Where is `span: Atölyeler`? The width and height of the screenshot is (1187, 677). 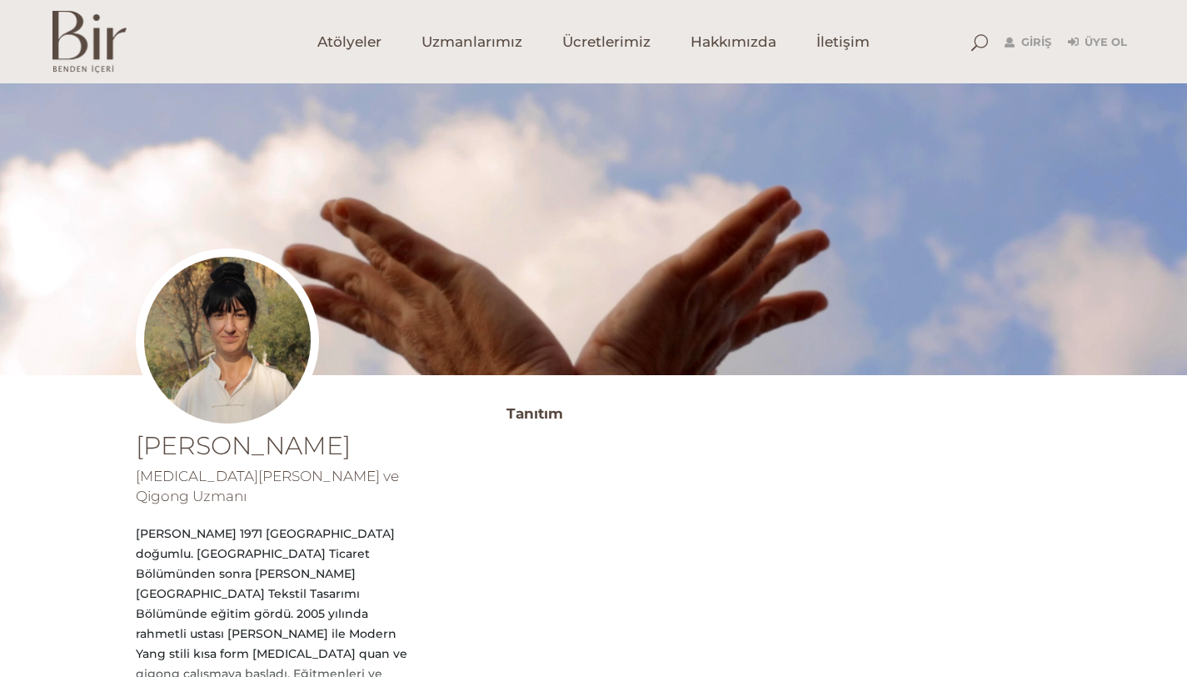
span: Atölyeler is located at coordinates (349, 42).